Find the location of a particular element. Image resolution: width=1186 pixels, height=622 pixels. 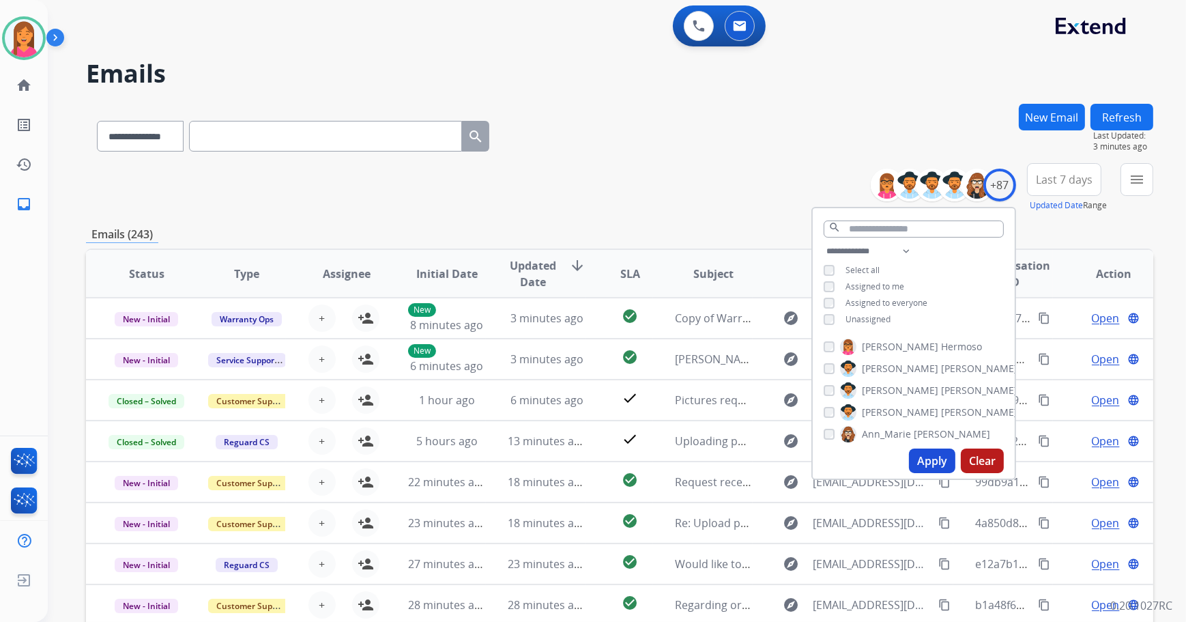

span: Type is located at coordinates (246, 274).